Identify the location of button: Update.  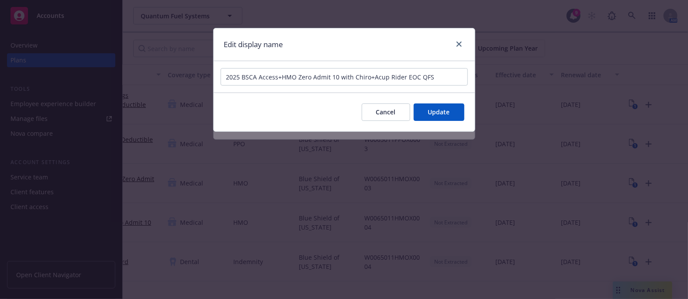
(439, 112).